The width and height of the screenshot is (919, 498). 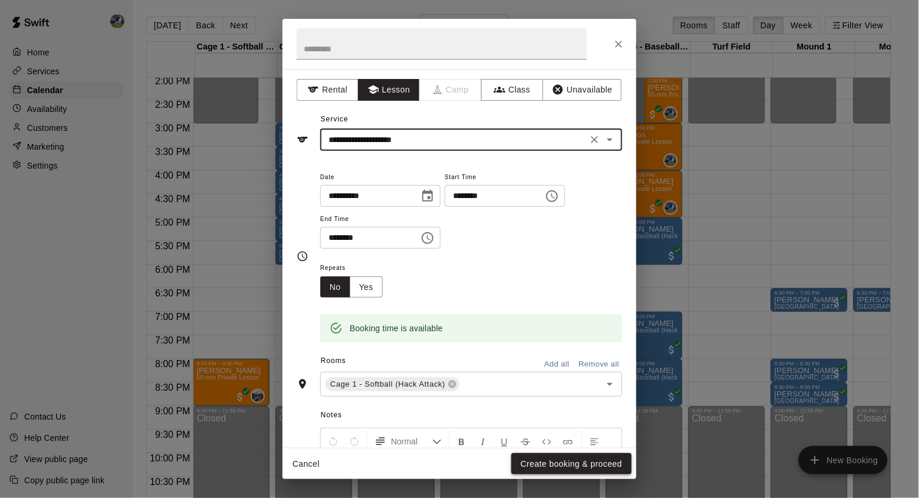 I want to click on button: No, so click(x=335, y=287).